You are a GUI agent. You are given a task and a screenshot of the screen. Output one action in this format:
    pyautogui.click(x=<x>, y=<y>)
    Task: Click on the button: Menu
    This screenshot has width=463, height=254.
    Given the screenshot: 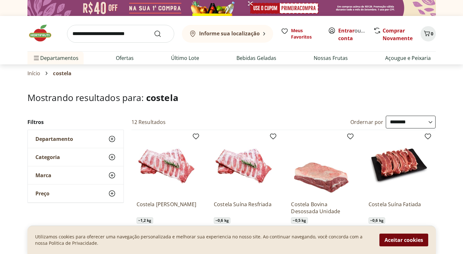 What is the action you would take?
    pyautogui.click(x=36, y=58)
    